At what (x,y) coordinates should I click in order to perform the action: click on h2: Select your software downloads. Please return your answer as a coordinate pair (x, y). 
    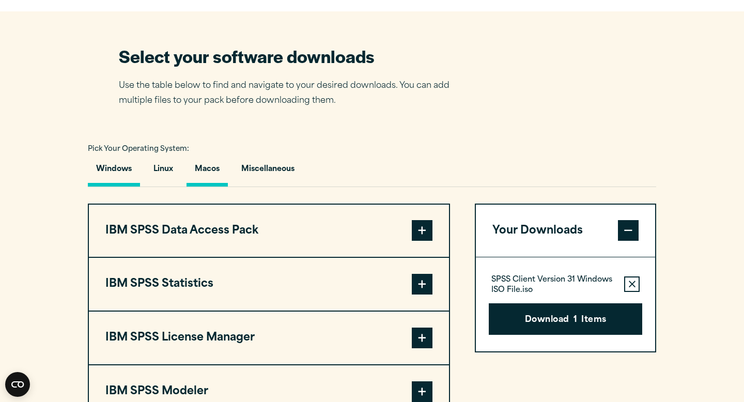
    Looking at the image, I should click on (292, 56).